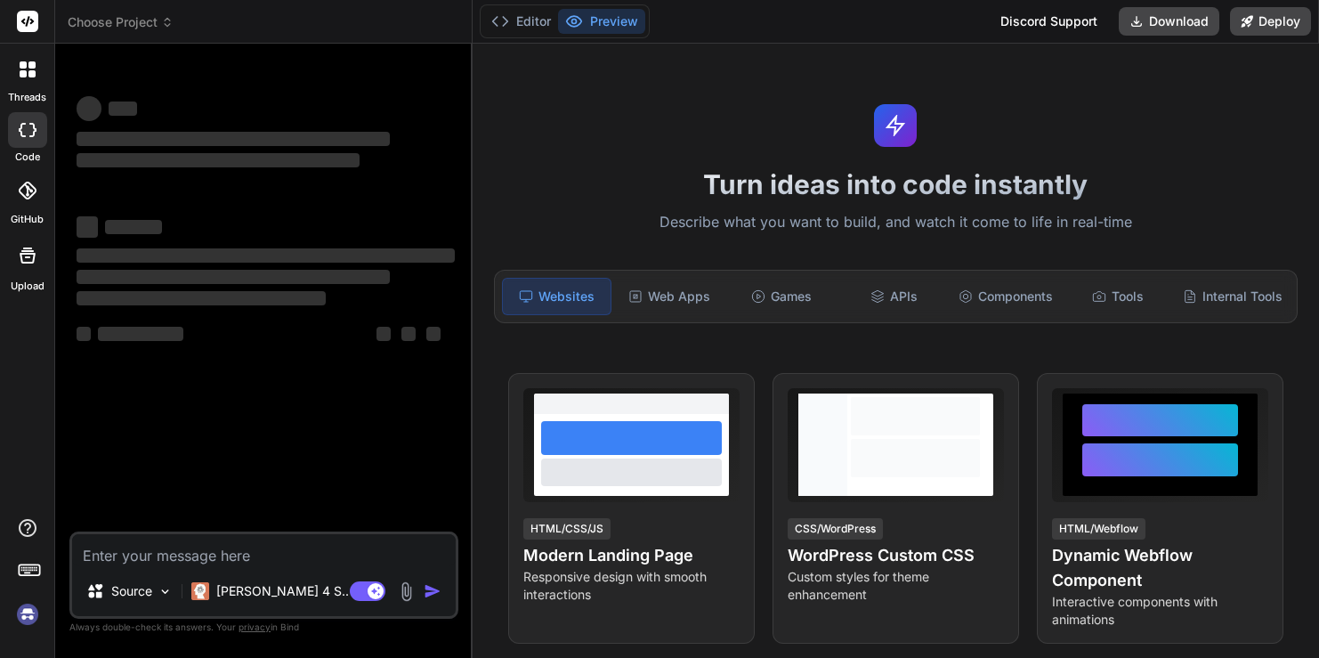 Image resolution: width=1319 pixels, height=658 pixels. Describe the element at coordinates (567, 529) in the screenshot. I see `div: HTML/CSS/JS` at that location.